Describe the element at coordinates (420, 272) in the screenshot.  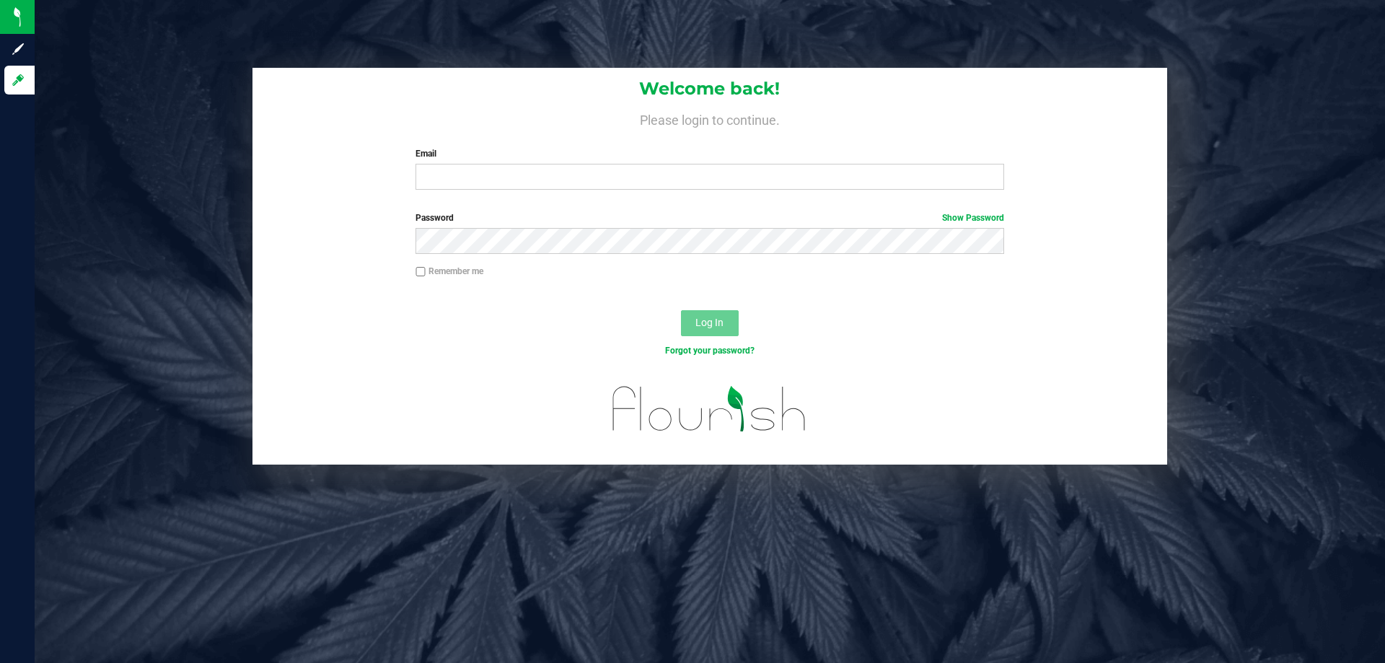
I see `input: Remember me` at that location.